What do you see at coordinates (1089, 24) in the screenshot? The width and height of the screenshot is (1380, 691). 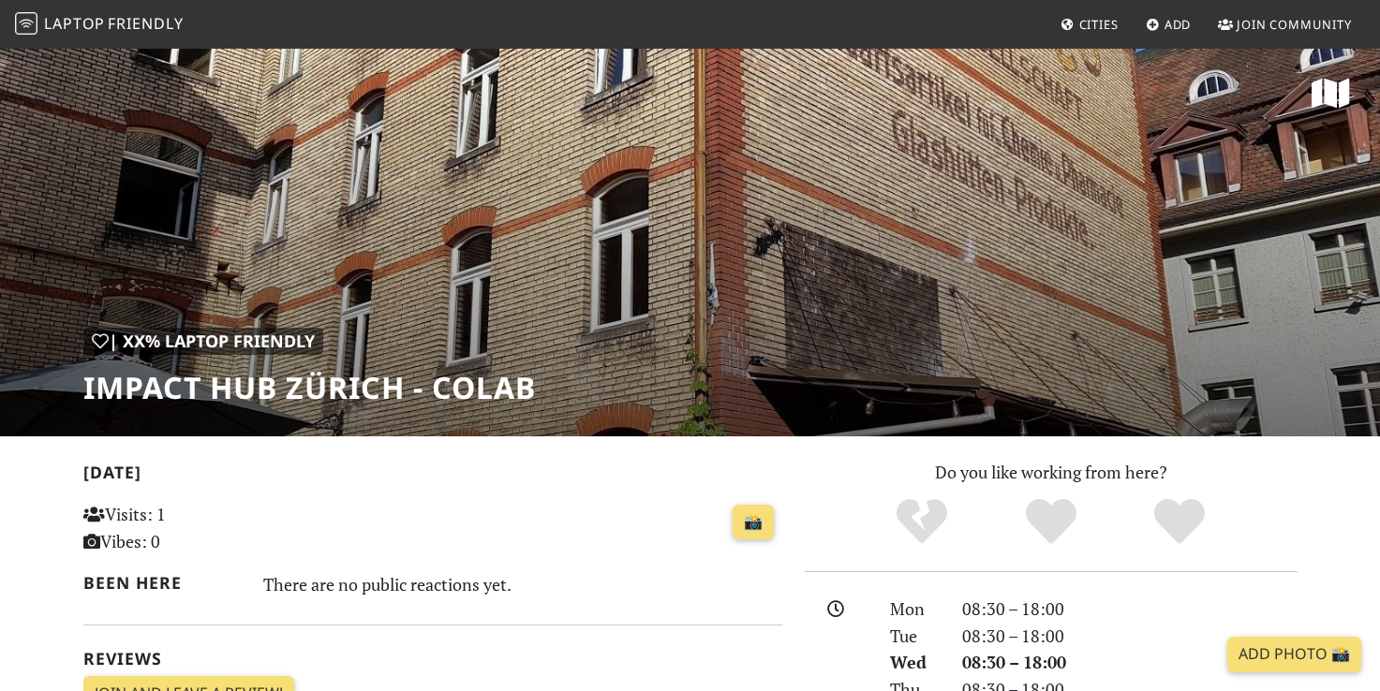 I see `a: Cities` at bounding box center [1089, 24].